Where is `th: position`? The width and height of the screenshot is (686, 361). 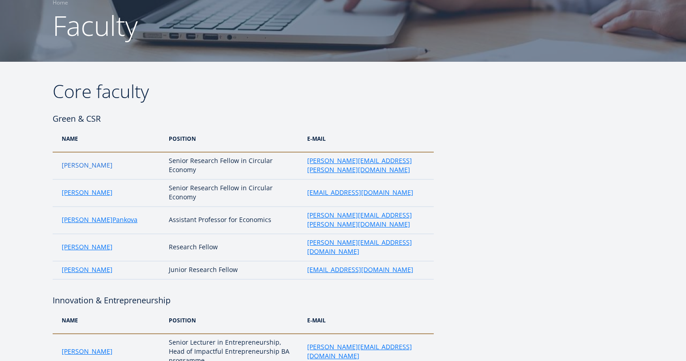
th: position is located at coordinates (233, 138).